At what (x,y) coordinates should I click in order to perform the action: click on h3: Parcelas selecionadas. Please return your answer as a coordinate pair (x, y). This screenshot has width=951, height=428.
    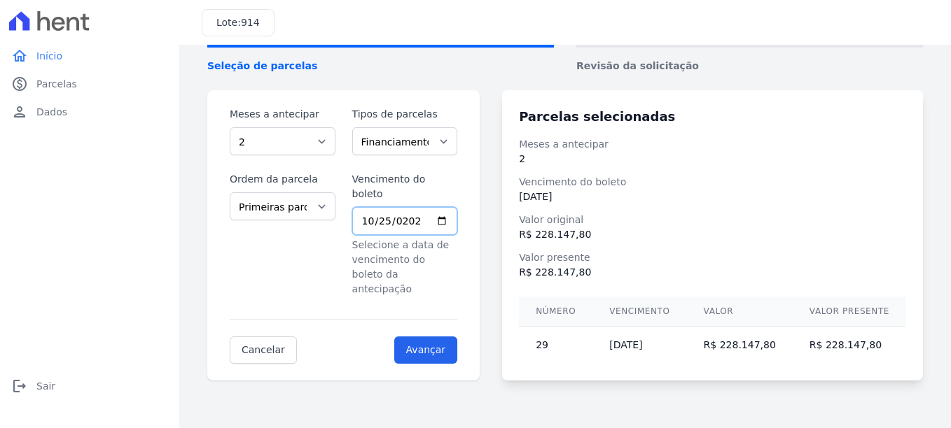
    Looking at the image, I should click on (712, 116).